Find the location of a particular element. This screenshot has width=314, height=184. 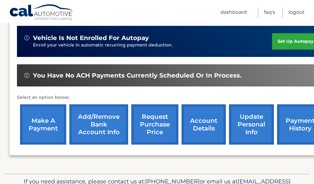

a: Logout is located at coordinates (297, 12).